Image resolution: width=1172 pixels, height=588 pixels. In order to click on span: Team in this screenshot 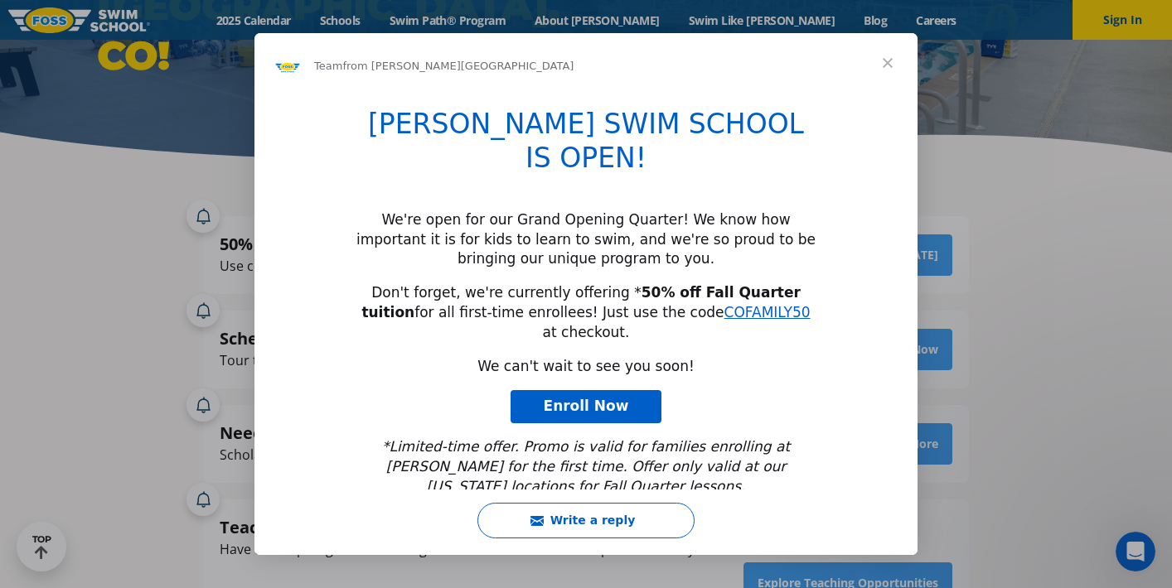, I will do `click(328, 65)`.